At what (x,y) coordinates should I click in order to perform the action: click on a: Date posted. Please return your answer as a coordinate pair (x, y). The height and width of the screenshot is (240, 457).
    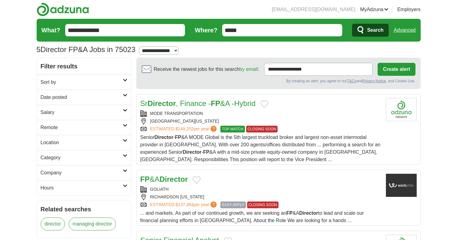
    Looking at the image, I should click on (84, 97).